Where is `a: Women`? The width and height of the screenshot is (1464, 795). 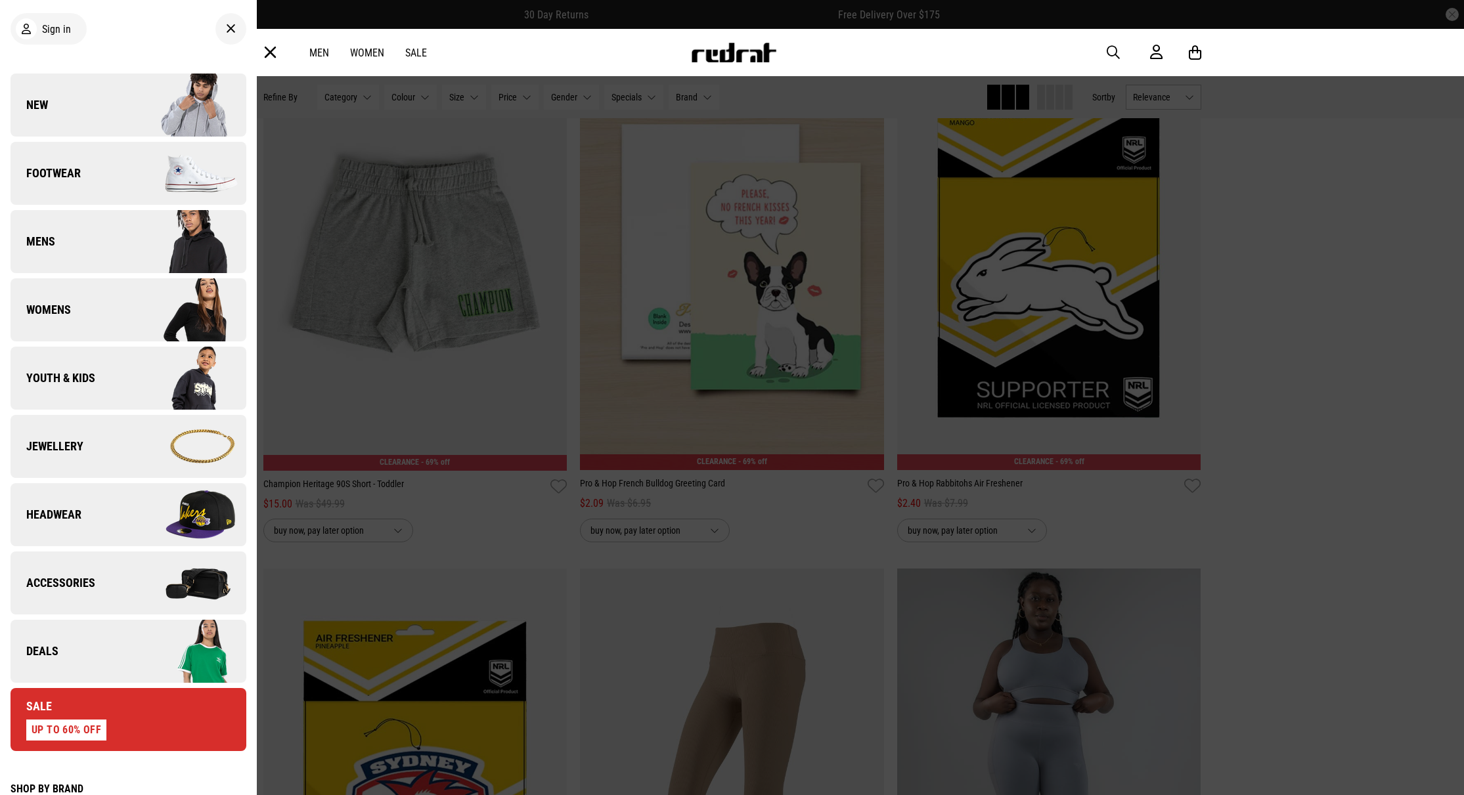
a: Women is located at coordinates (367, 53).